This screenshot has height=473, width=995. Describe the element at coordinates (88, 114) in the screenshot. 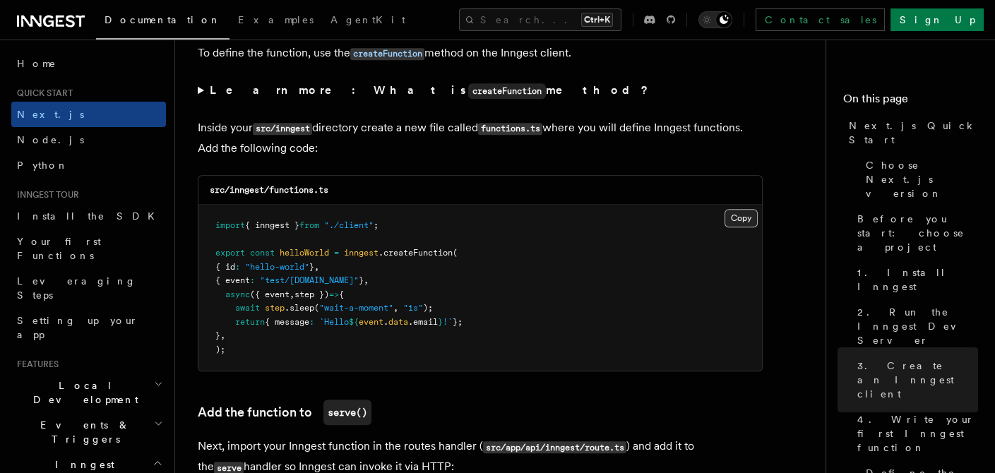

I see `a: Next.js` at that location.